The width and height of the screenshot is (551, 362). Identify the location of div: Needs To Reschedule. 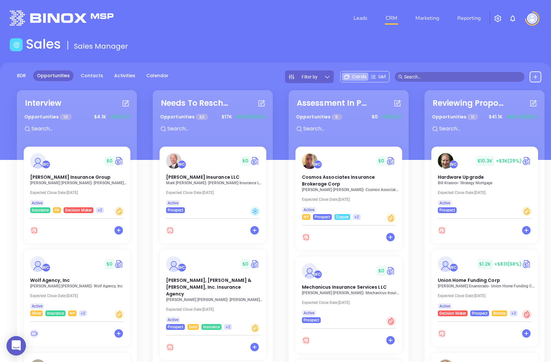
(196, 103).